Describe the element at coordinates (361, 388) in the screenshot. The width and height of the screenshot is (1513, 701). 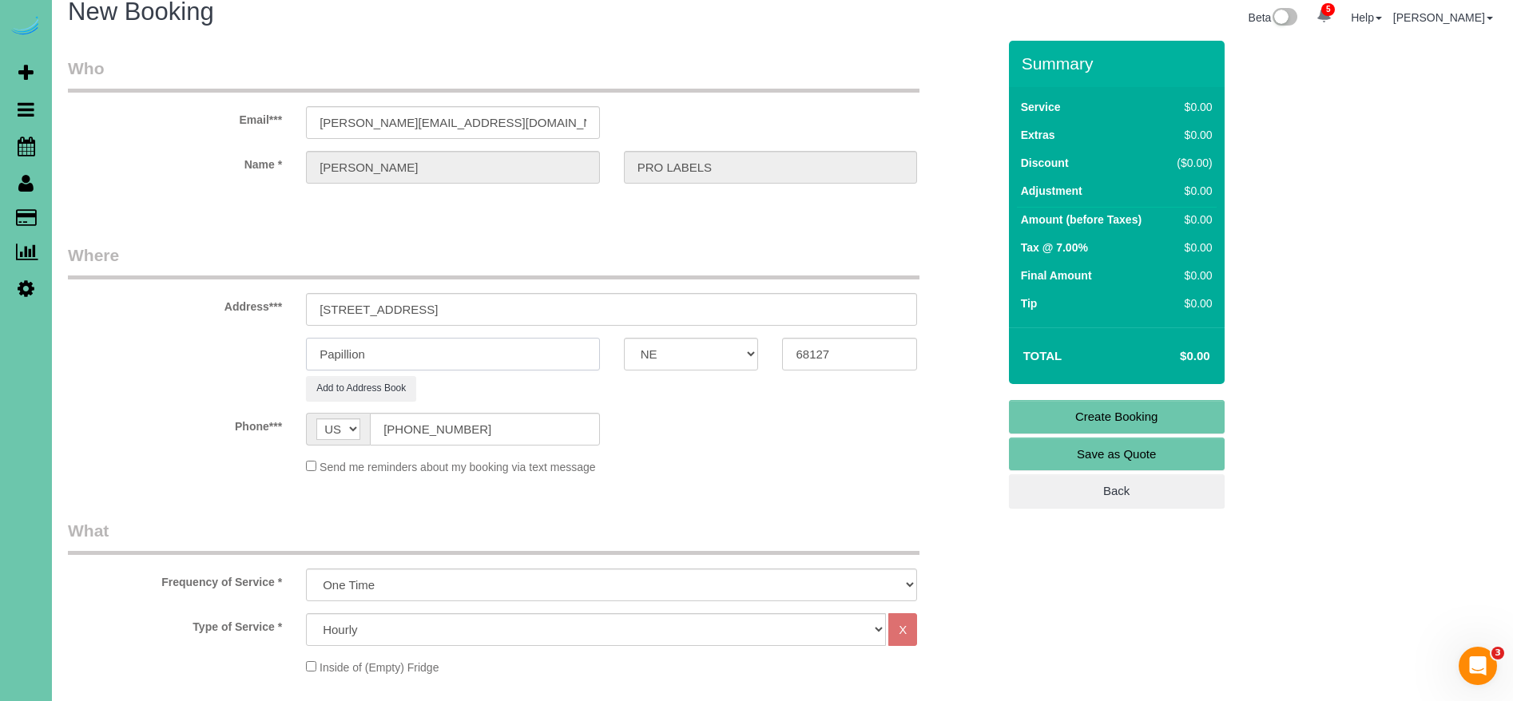
I see `button: Add to Address Book` at that location.